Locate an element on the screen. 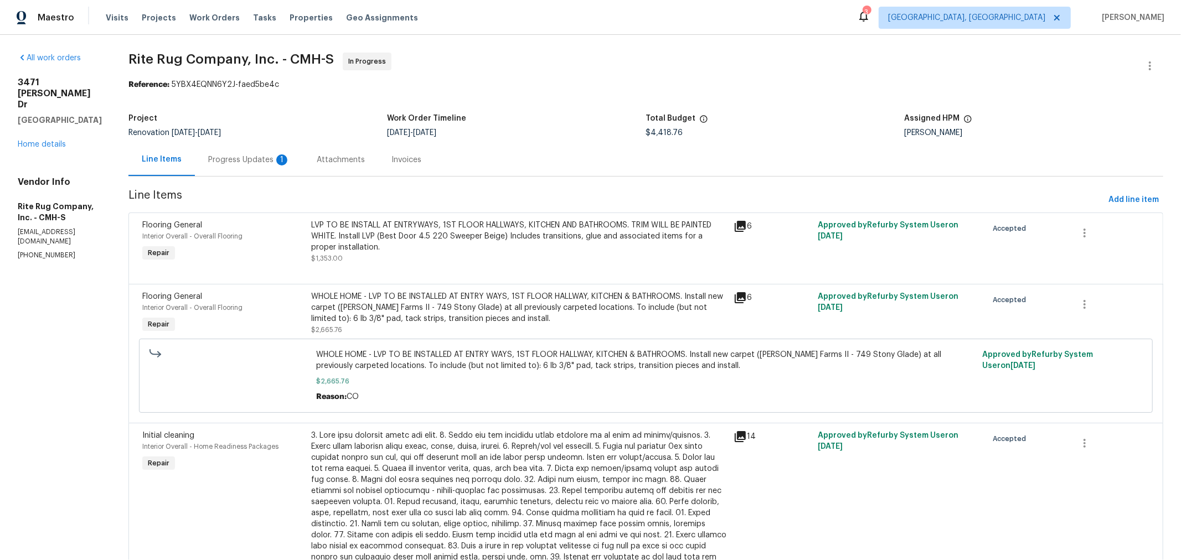 This screenshot has height=560, width=1181. span: Rite Rug Company, Inc. - CMH-S is located at coordinates (231, 59).